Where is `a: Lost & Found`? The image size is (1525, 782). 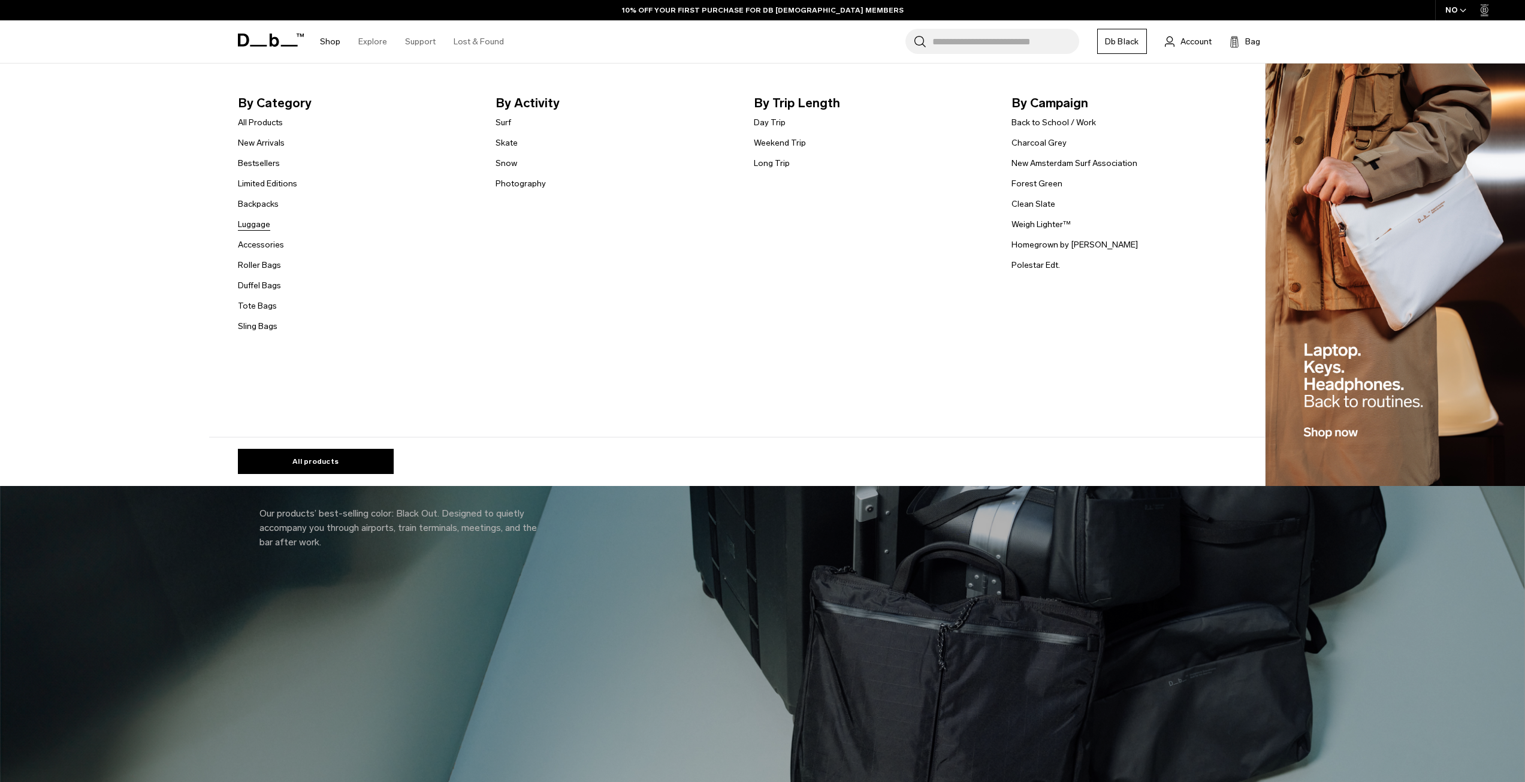
a: Lost & Found is located at coordinates (479, 41).